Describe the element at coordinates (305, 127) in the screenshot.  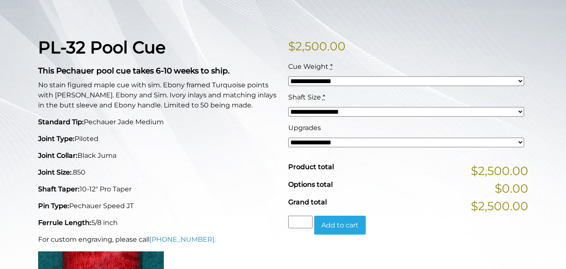
I see `span: Upgrades` at that location.